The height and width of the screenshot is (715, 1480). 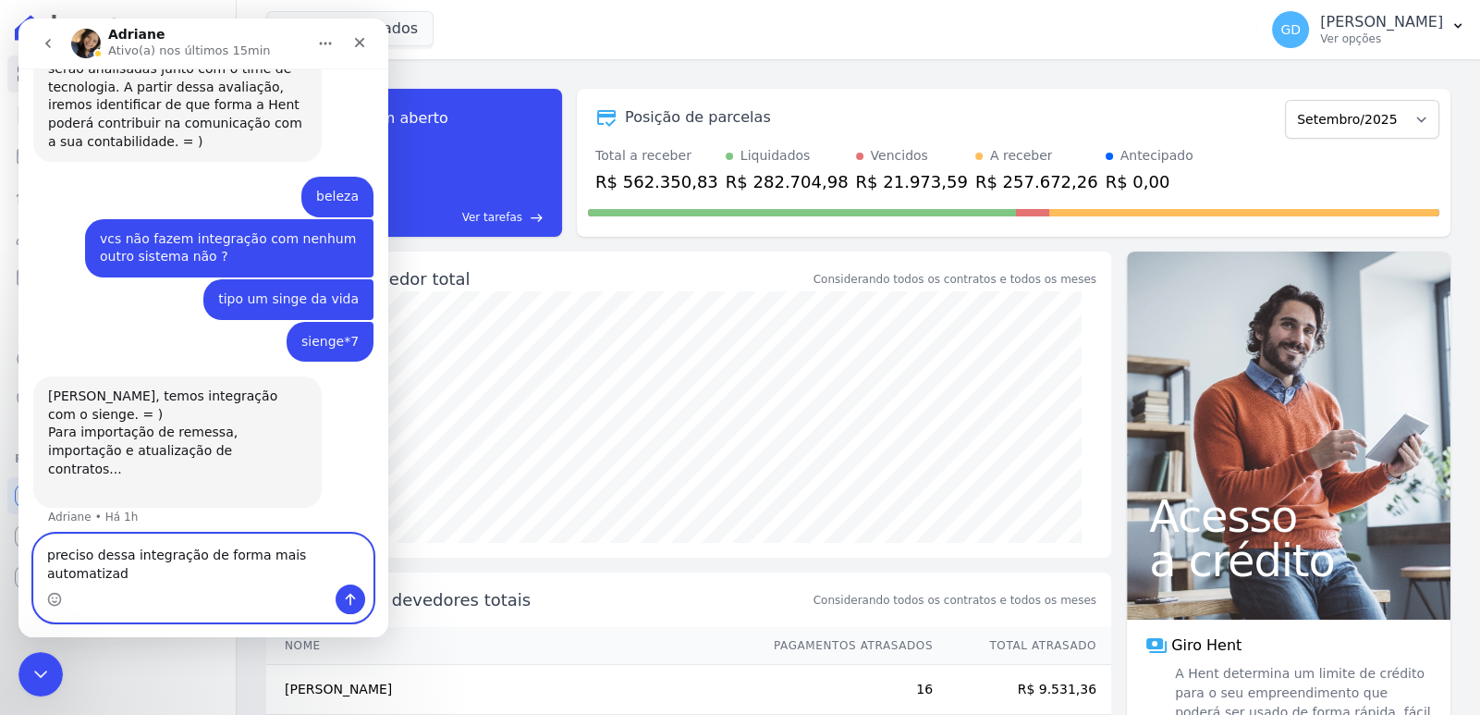 I want to click on td: 16, so click(x=845, y=690).